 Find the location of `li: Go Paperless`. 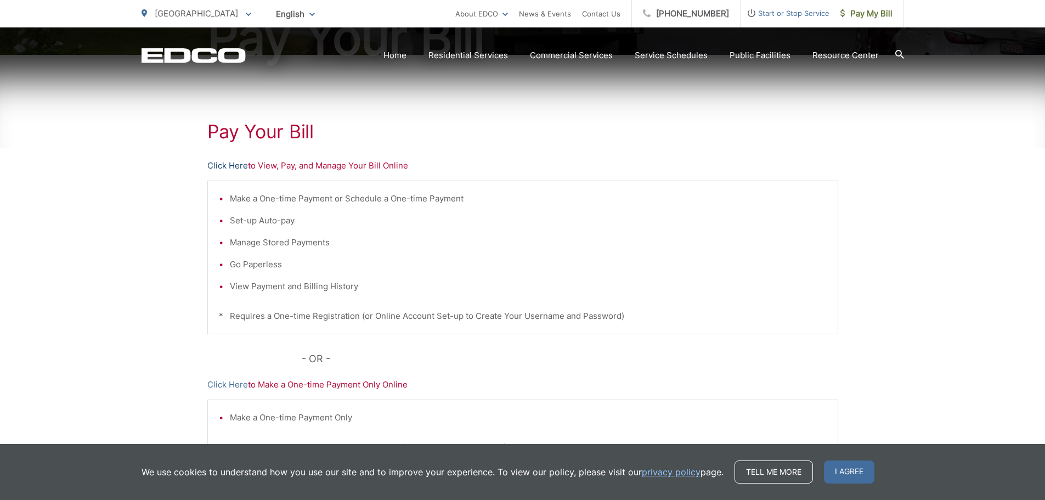

li: Go Paperless is located at coordinates (528, 264).